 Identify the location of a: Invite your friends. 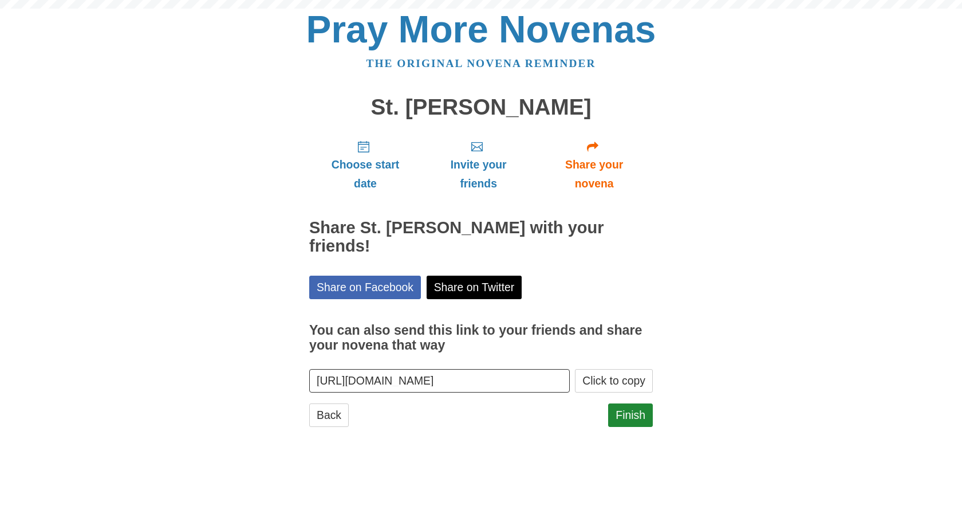
(478, 164).